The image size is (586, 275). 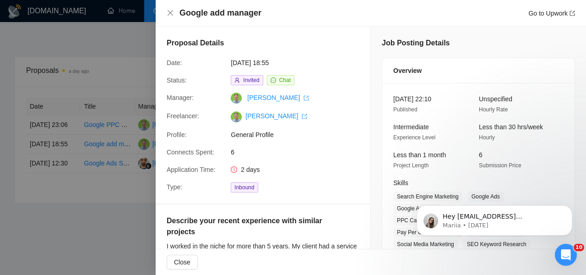 What do you see at coordinates (411, 127) in the screenshot?
I see `span: Intermediate` at bounding box center [411, 127].